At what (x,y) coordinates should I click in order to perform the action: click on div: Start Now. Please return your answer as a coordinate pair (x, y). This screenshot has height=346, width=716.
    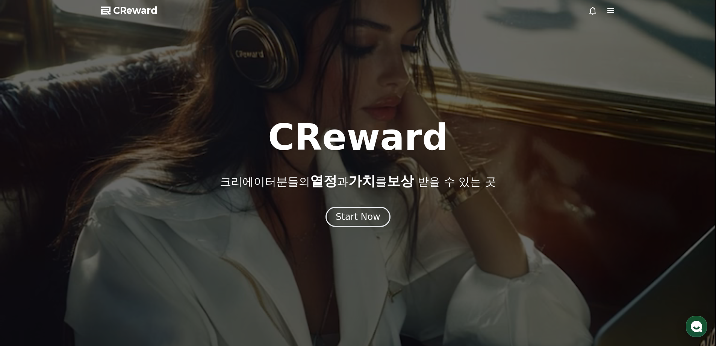
    Looking at the image, I should click on (358, 217).